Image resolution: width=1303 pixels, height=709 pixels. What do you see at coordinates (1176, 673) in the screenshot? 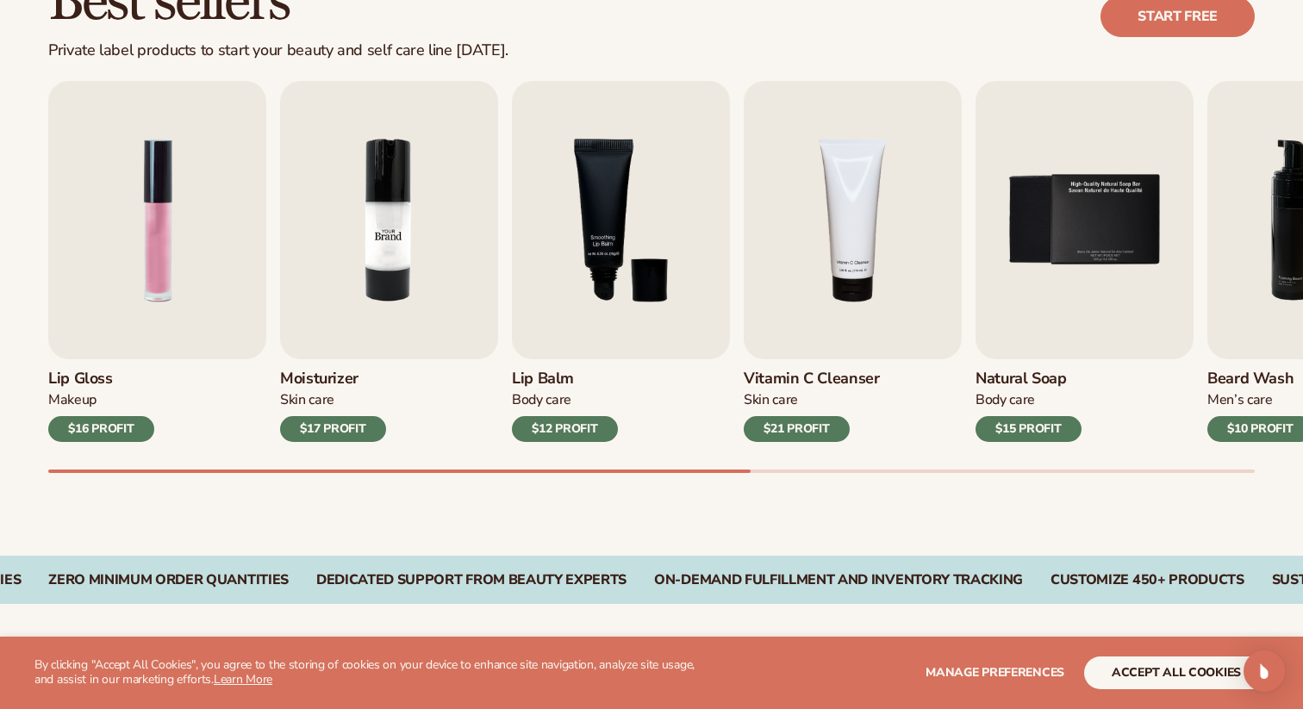
I see `button: accept all cookies` at bounding box center [1176, 673].